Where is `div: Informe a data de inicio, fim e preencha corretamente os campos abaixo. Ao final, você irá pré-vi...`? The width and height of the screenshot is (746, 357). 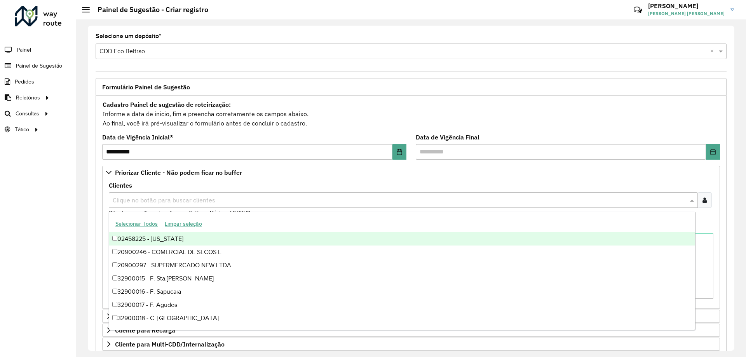 div: Informe a data de inicio, fim e preencha corretamente os campos abaixo. Ao final, você irá pré-vi... is located at coordinates (411, 114).